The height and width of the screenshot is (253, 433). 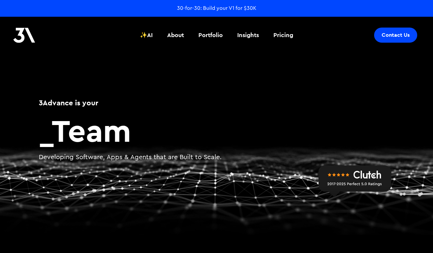 What do you see at coordinates (216, 8) in the screenshot?
I see `div: 30-for-30: Build your V1 for $30K` at bounding box center [216, 8].